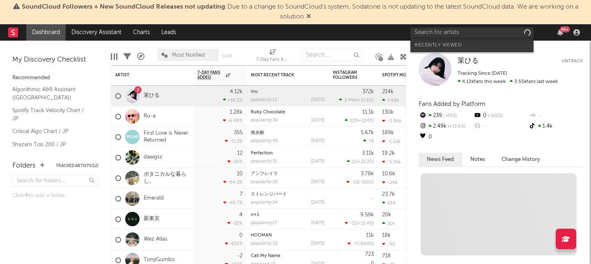 The width and height of the screenshot is (591, 264). Describe the element at coordinates (141, 32) in the screenshot. I see `a: Charts` at that location.